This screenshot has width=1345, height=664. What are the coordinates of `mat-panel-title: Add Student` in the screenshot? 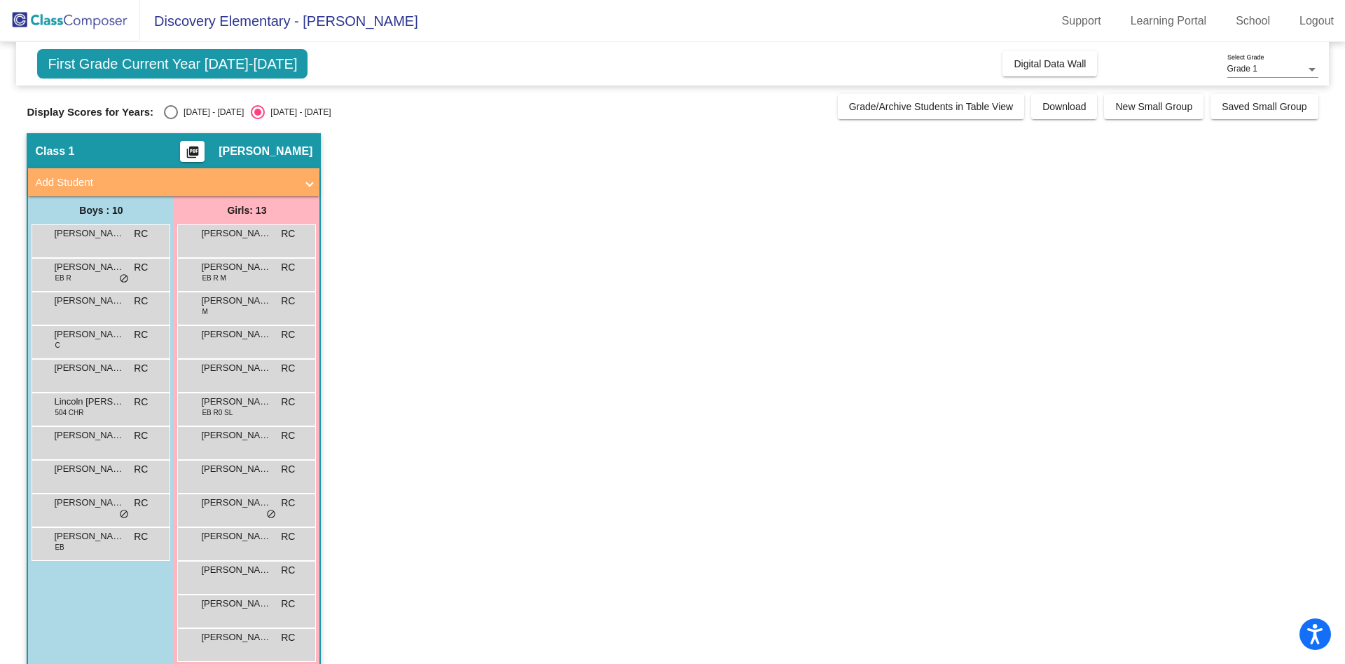 It's located at (165, 182).